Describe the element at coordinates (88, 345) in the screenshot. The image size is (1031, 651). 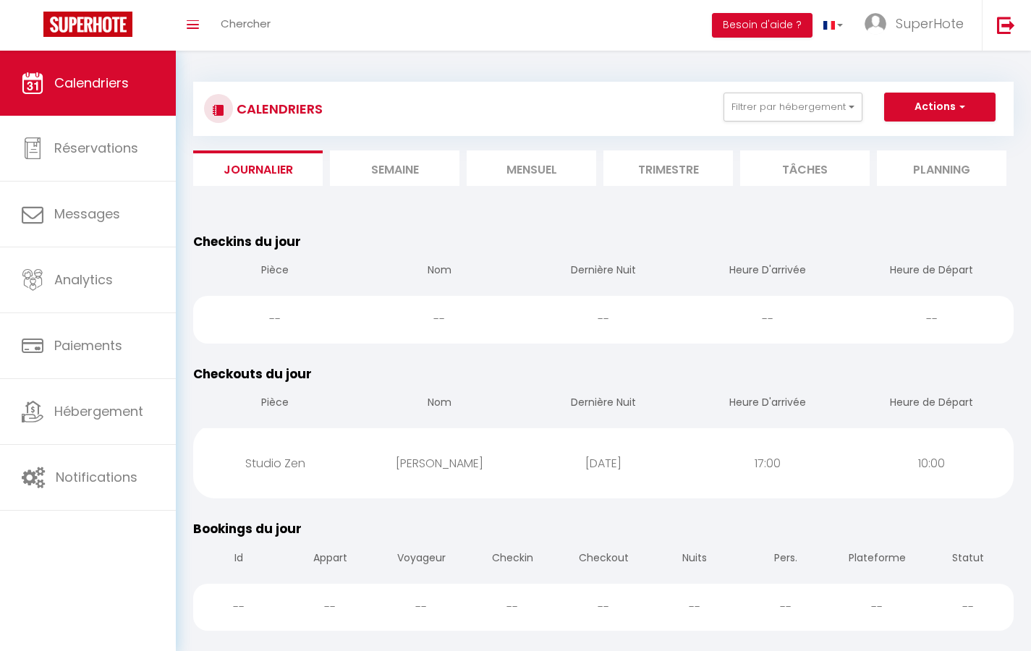
I see `span: Paiements` at that location.